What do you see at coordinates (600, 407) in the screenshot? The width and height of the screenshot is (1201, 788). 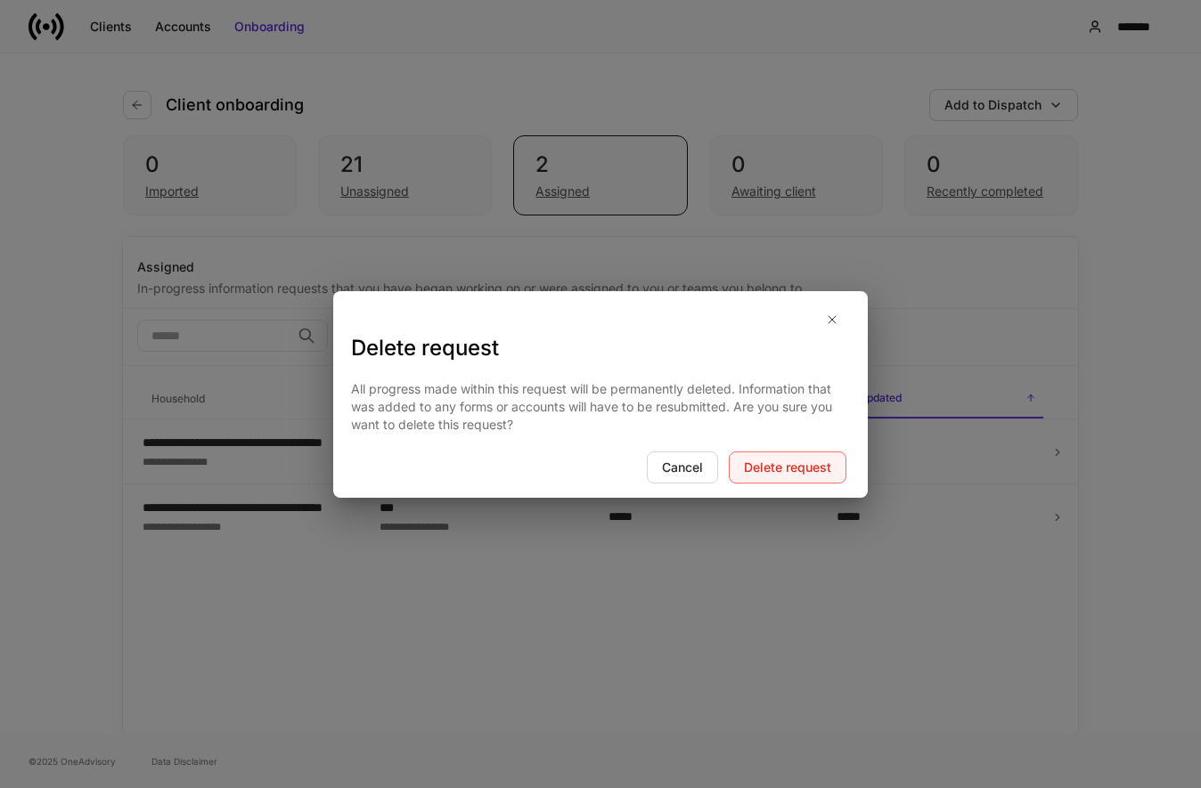 I see `p: All progress made within this request will be permanently deleted. Information that was added to ...` at bounding box center [600, 407].